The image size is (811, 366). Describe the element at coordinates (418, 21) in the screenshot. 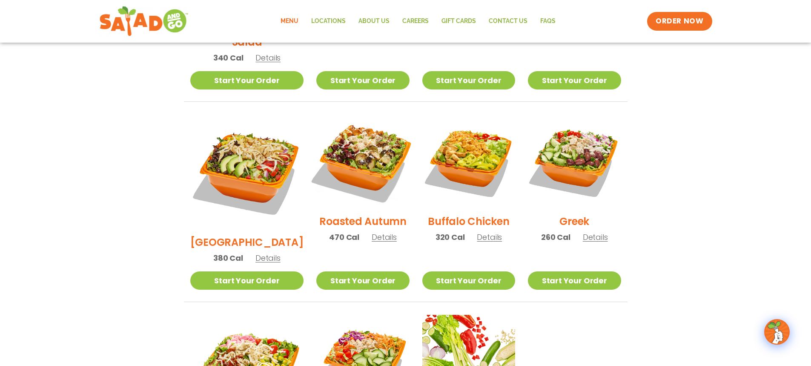

I see `nav: Menu` at that location.